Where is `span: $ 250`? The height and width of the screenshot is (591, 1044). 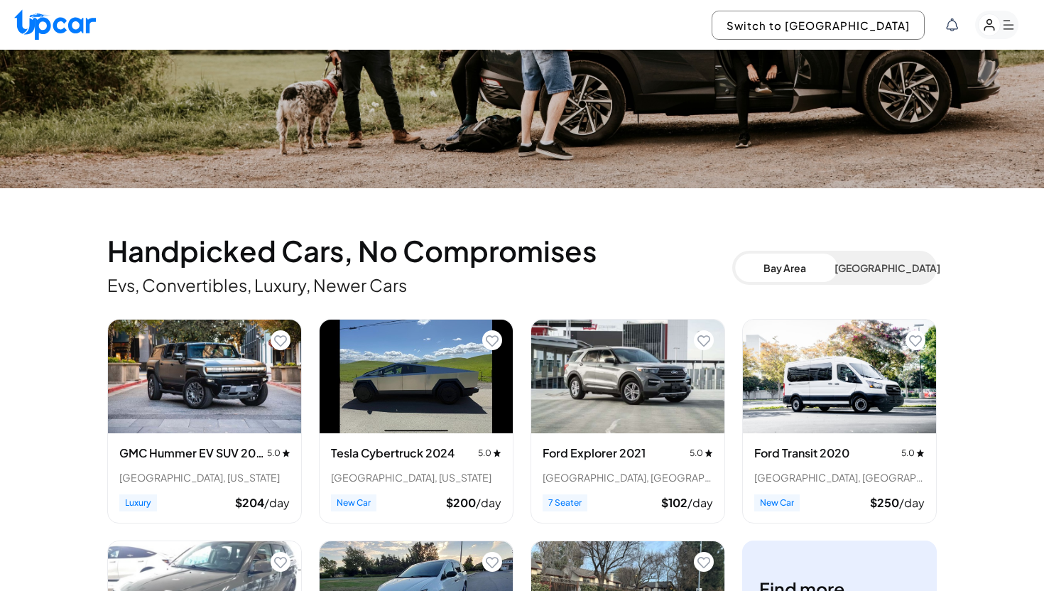
span: $ 250 is located at coordinates (885, 502).